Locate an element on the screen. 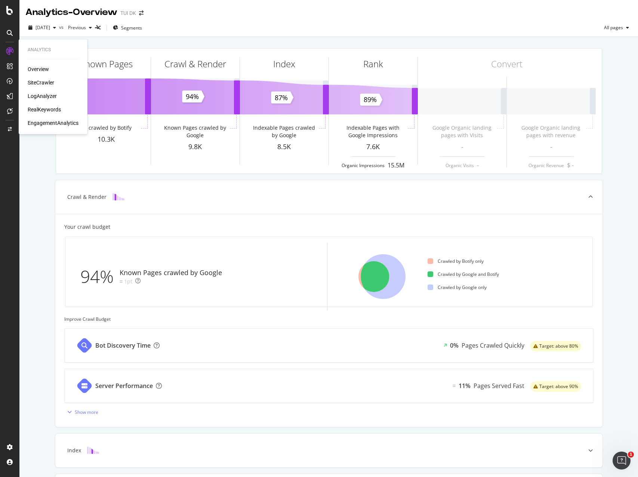  div: Analytics is located at coordinates (53, 50).